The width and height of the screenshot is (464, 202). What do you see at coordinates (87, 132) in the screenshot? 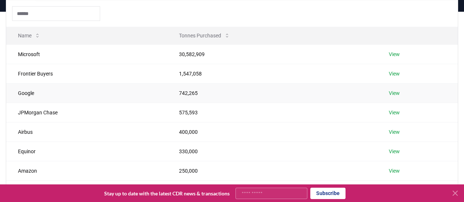
I see `td: Airbus` at bounding box center [87, 132].